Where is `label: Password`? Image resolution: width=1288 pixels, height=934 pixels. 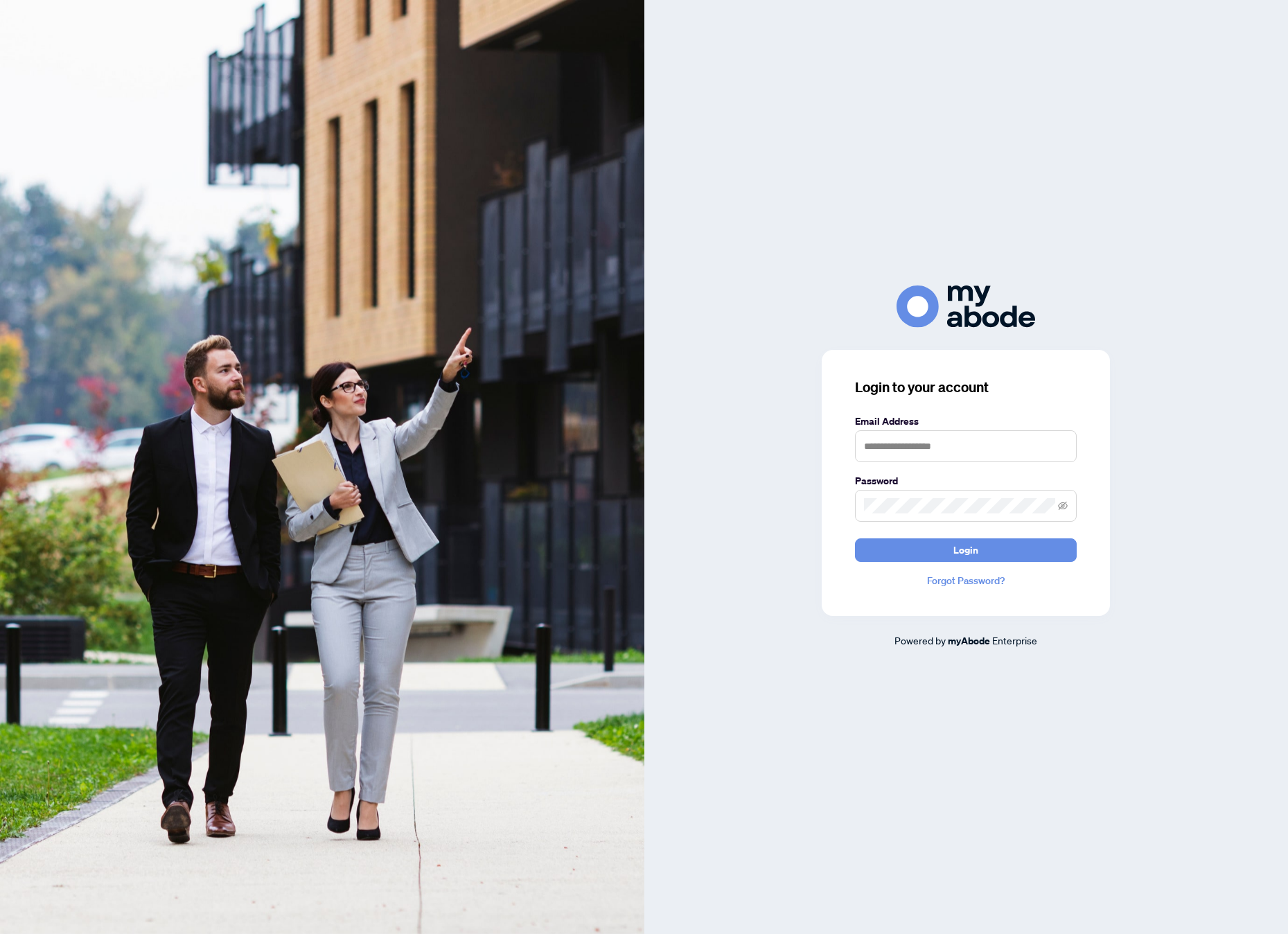 label: Password is located at coordinates (966, 481).